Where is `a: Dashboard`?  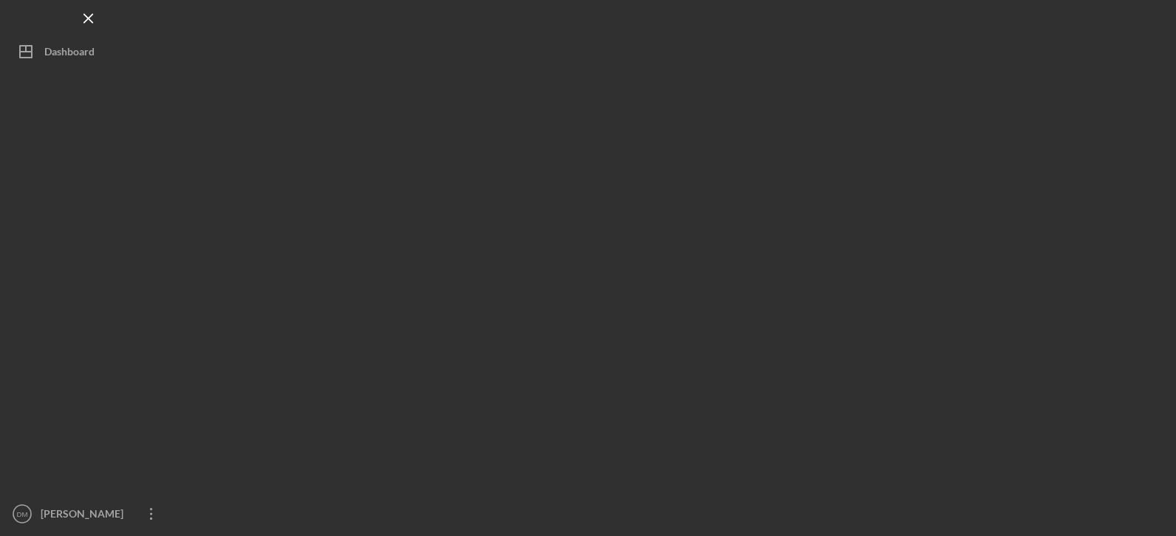
a: Dashboard is located at coordinates (89, 52).